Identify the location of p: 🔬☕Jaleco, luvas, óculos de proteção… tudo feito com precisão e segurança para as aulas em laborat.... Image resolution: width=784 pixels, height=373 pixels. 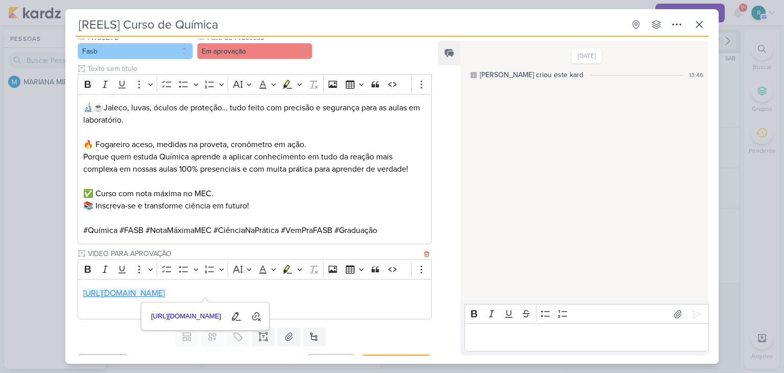
(255, 114).